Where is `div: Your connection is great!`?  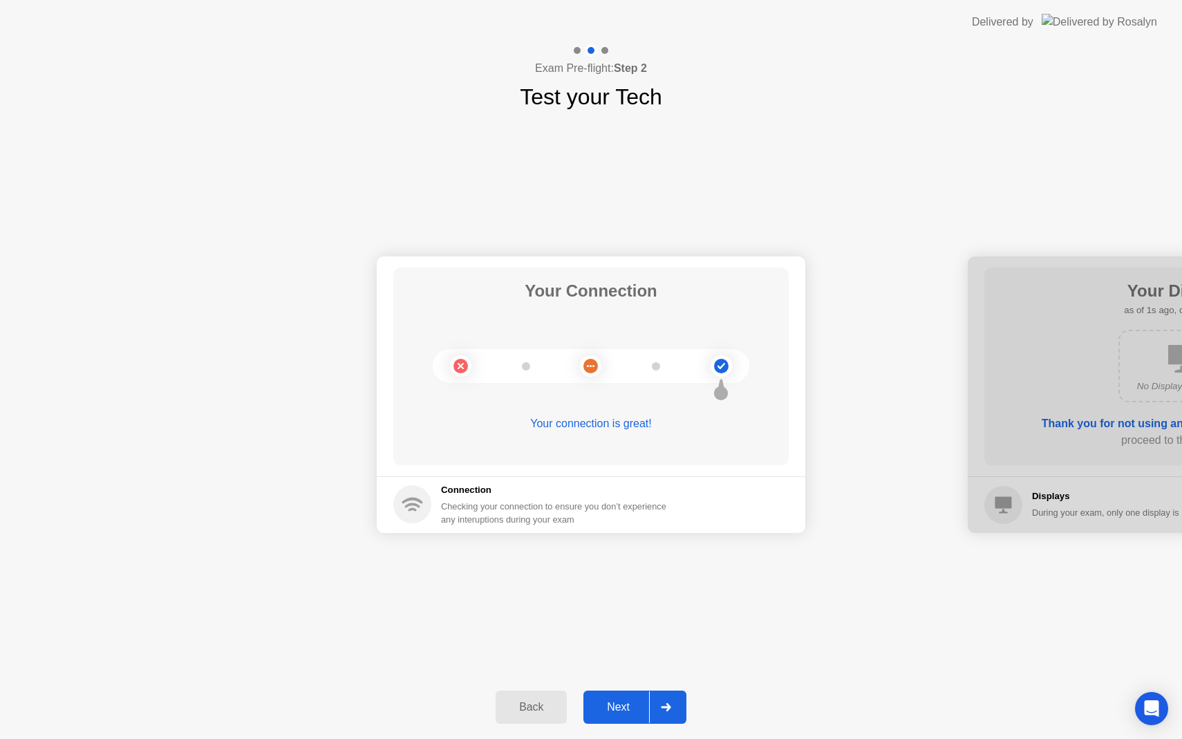 div: Your connection is great! is located at coordinates (591, 424).